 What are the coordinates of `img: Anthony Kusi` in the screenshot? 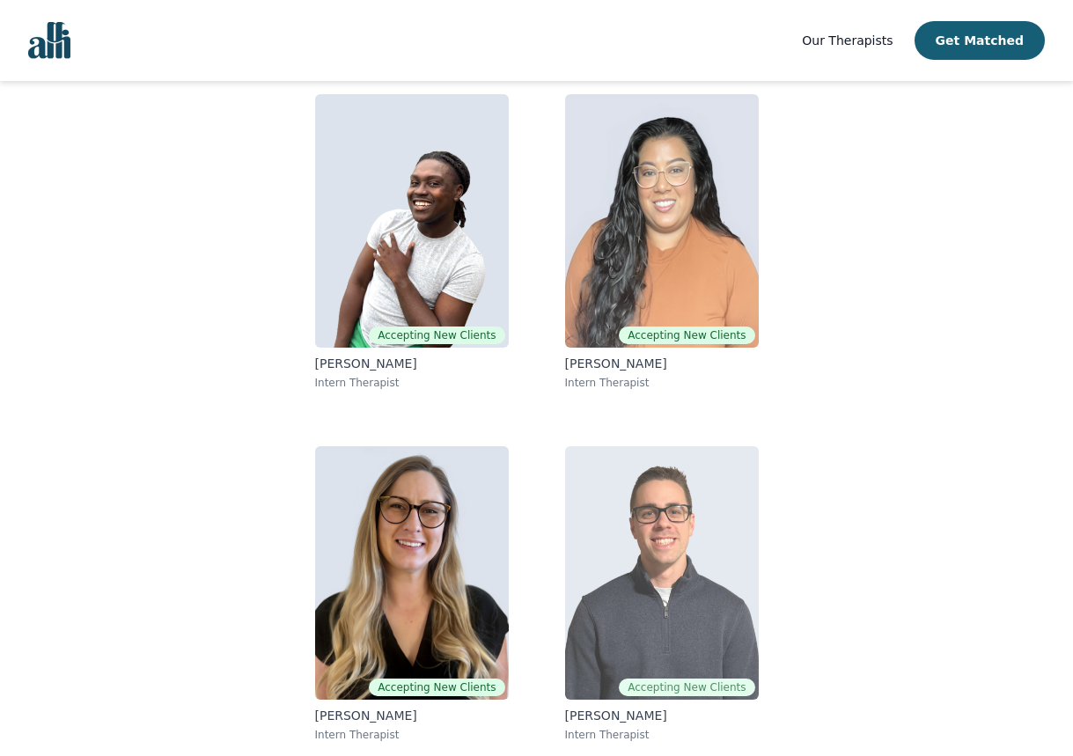 It's located at (412, 221).